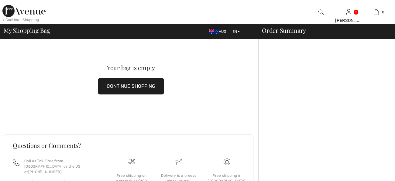  What do you see at coordinates (16, 163) in the screenshot?
I see `img: call` at bounding box center [16, 163].